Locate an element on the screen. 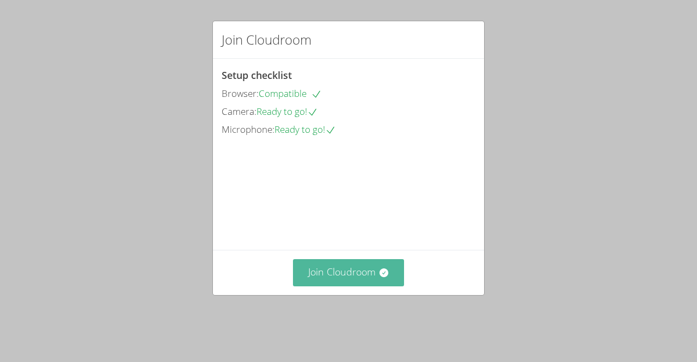  span: Browser: is located at coordinates (240, 93).